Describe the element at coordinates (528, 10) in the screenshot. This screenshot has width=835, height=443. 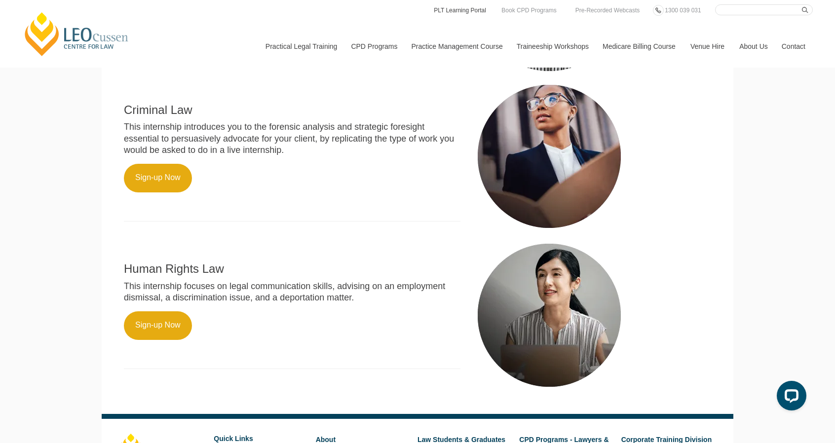
I see `a: Book CPD Programs` at that location.